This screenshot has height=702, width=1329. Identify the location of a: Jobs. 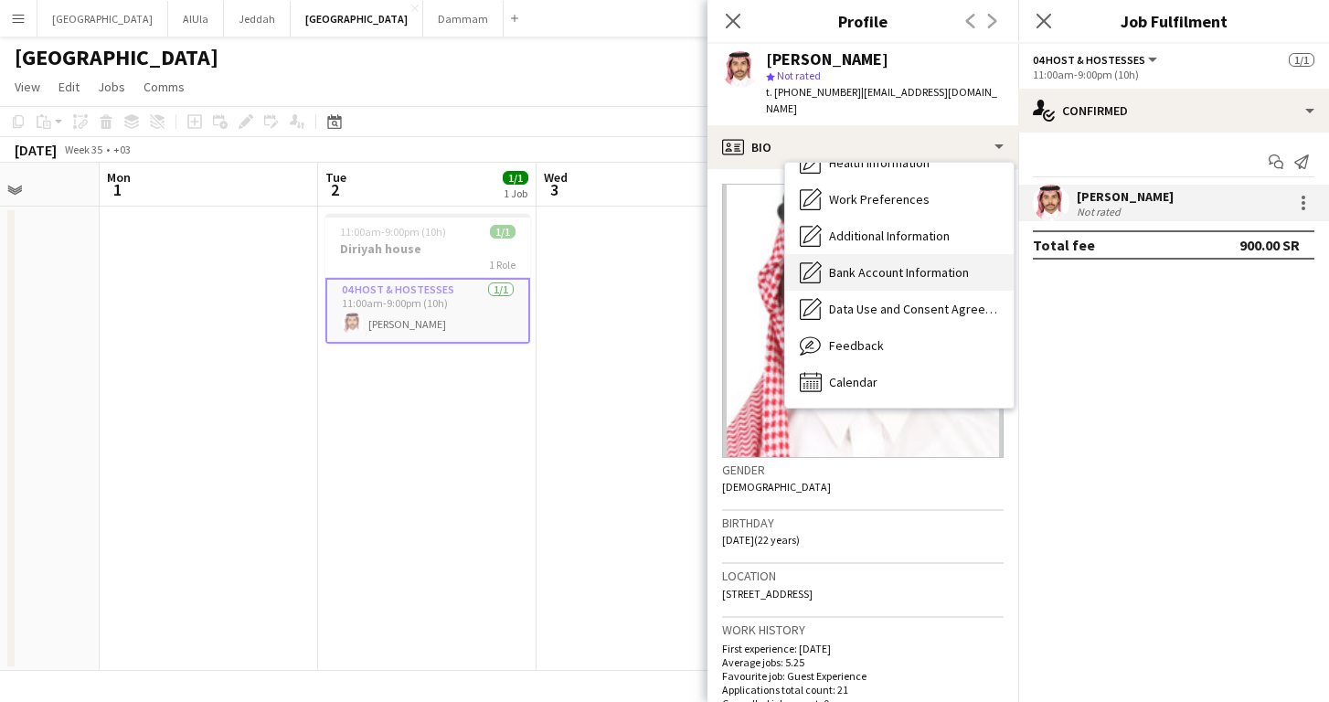
(111, 87).